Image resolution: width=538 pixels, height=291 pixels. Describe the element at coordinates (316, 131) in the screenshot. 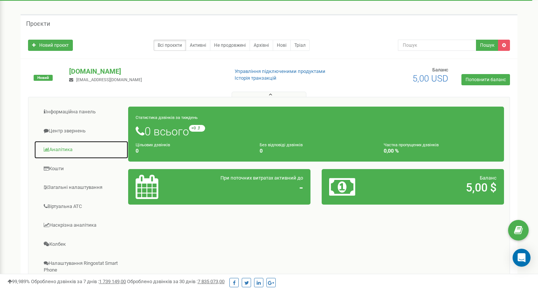

I see `h1: 0 всього` at that location.